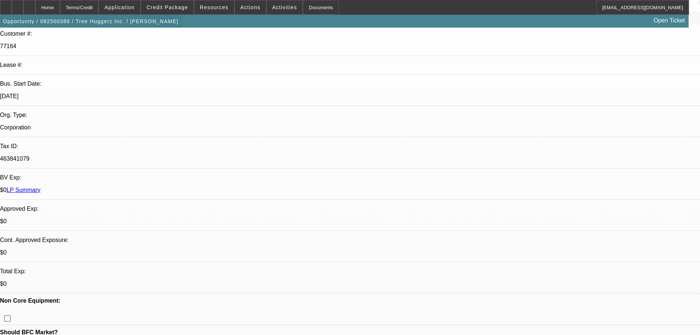 The height and width of the screenshot is (335, 700). What do you see at coordinates (119, 7) in the screenshot?
I see `span: Application` at bounding box center [119, 7].